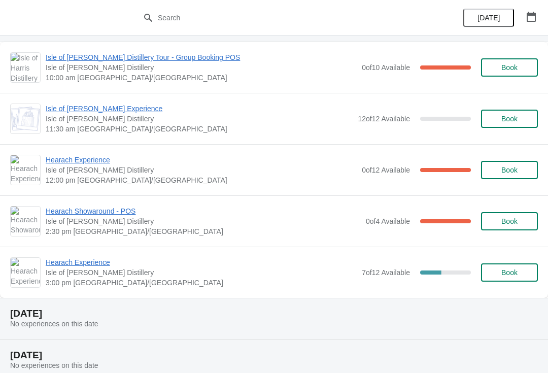  Describe the element at coordinates (386, 272) in the screenshot. I see `span: 7 of 12 Available` at that location.